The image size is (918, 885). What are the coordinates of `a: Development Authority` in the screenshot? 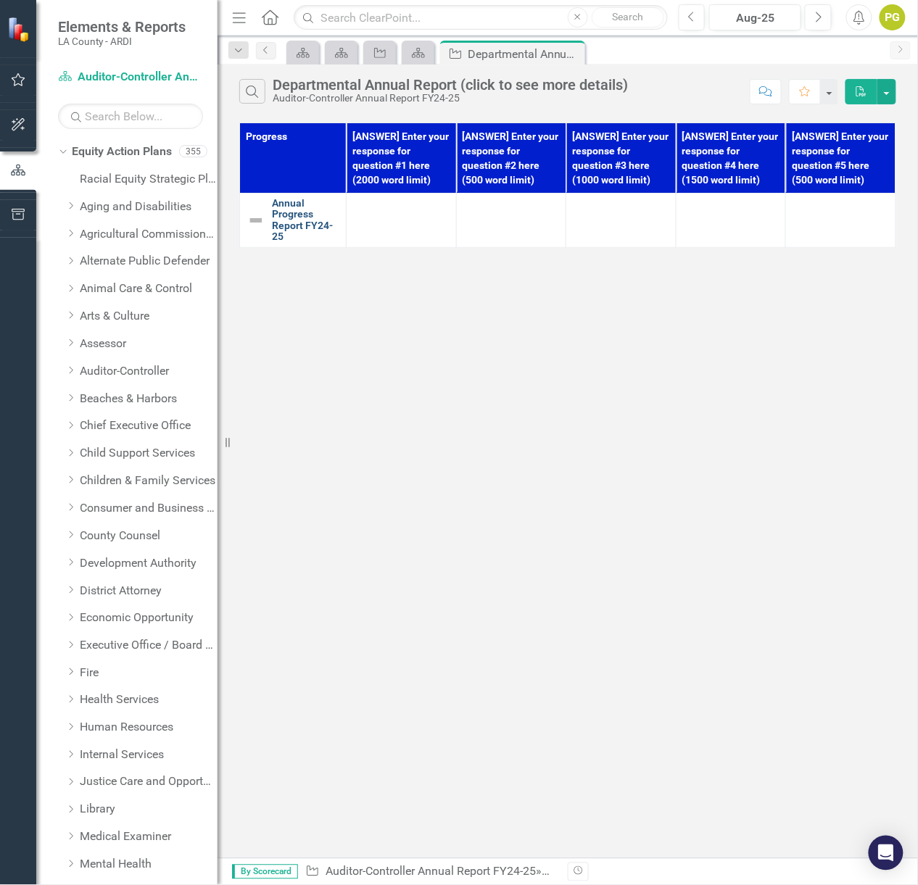 It's located at (149, 563).